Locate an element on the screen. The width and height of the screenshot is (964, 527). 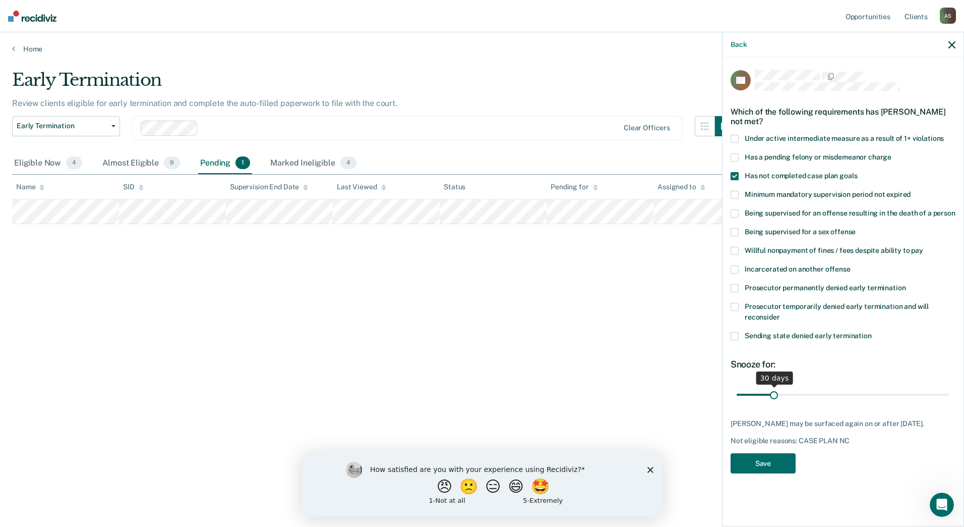
button: Back is located at coordinates (739, 44).